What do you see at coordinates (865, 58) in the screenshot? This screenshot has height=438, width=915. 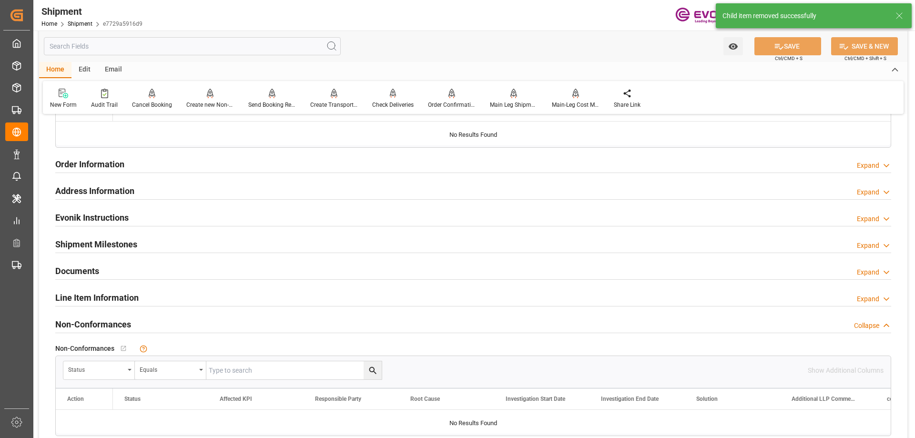 I see `span: Ctrl/CMD + Shift + S` at bounding box center [865, 58].